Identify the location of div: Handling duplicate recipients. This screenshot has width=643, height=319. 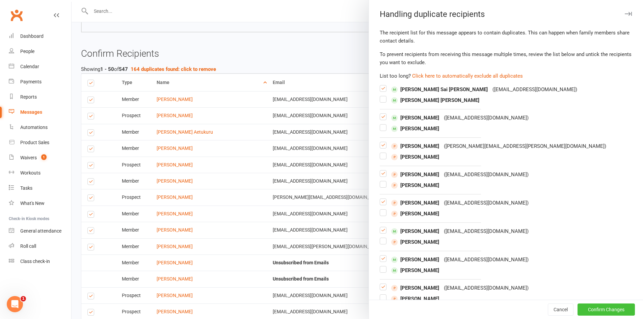
(506, 14).